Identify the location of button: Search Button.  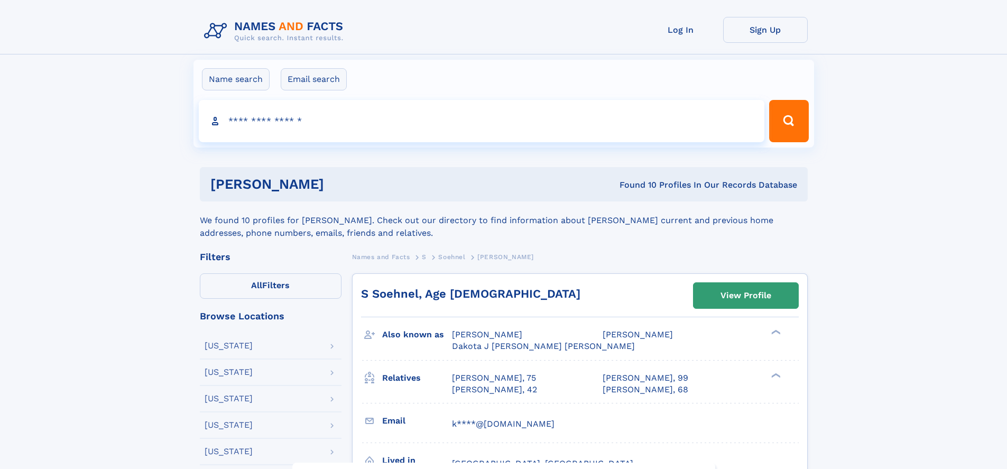
(788, 121).